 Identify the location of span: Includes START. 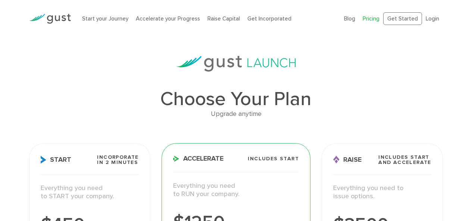
(273, 159).